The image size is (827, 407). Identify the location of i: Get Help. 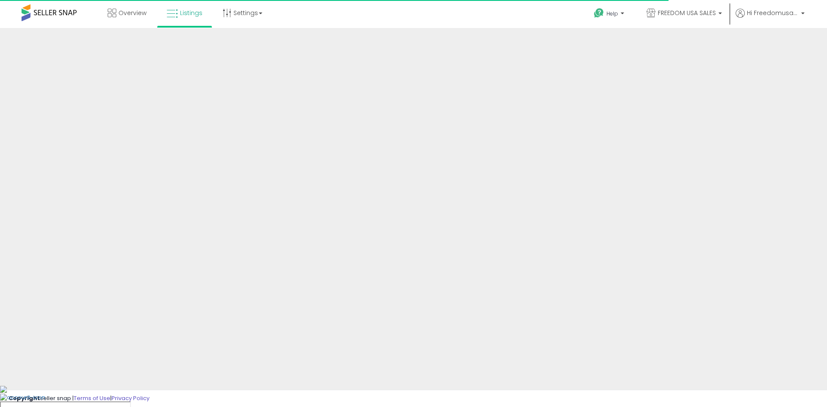
(599, 13).